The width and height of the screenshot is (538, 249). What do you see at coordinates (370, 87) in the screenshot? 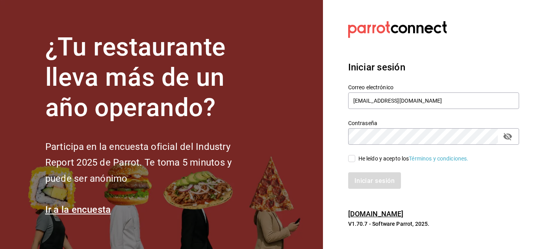
I see `font: Correo electrónico` at bounding box center [370, 87].